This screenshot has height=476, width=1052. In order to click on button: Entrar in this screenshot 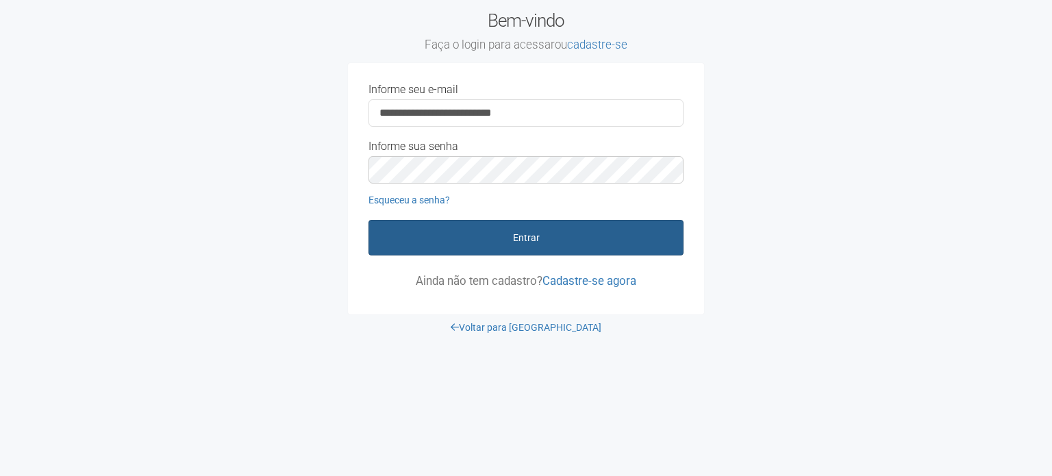, I will do `click(526, 238)`.